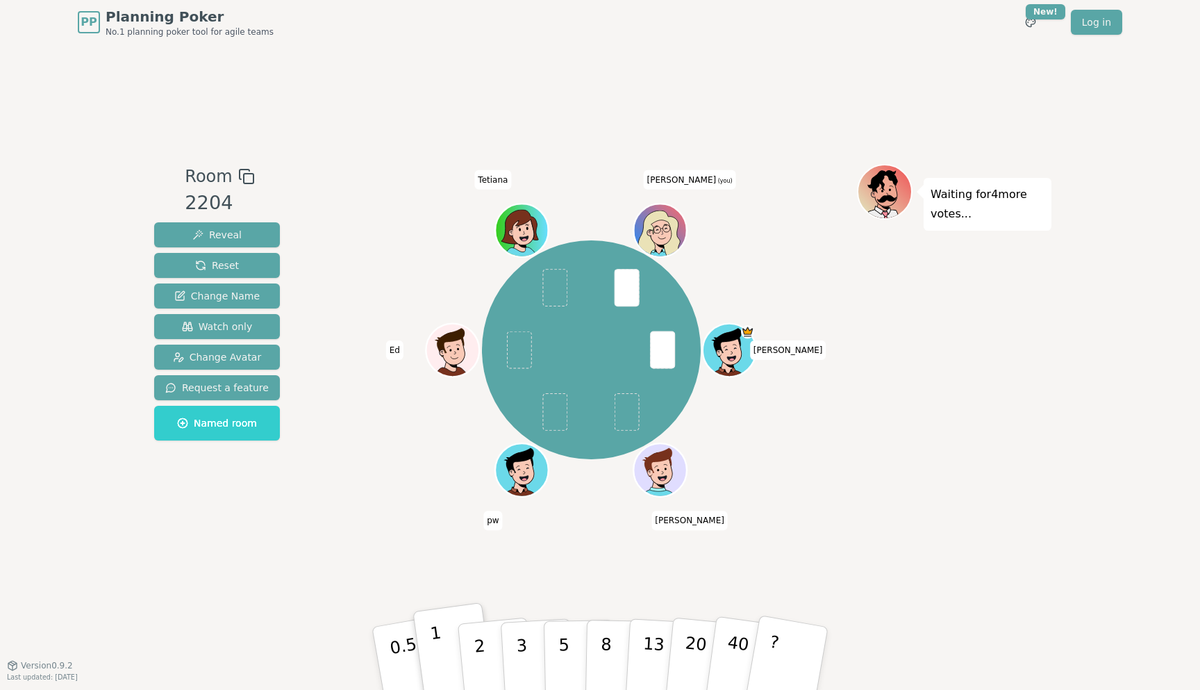  Describe the element at coordinates (217, 265) in the screenshot. I see `button: Reset` at that location.